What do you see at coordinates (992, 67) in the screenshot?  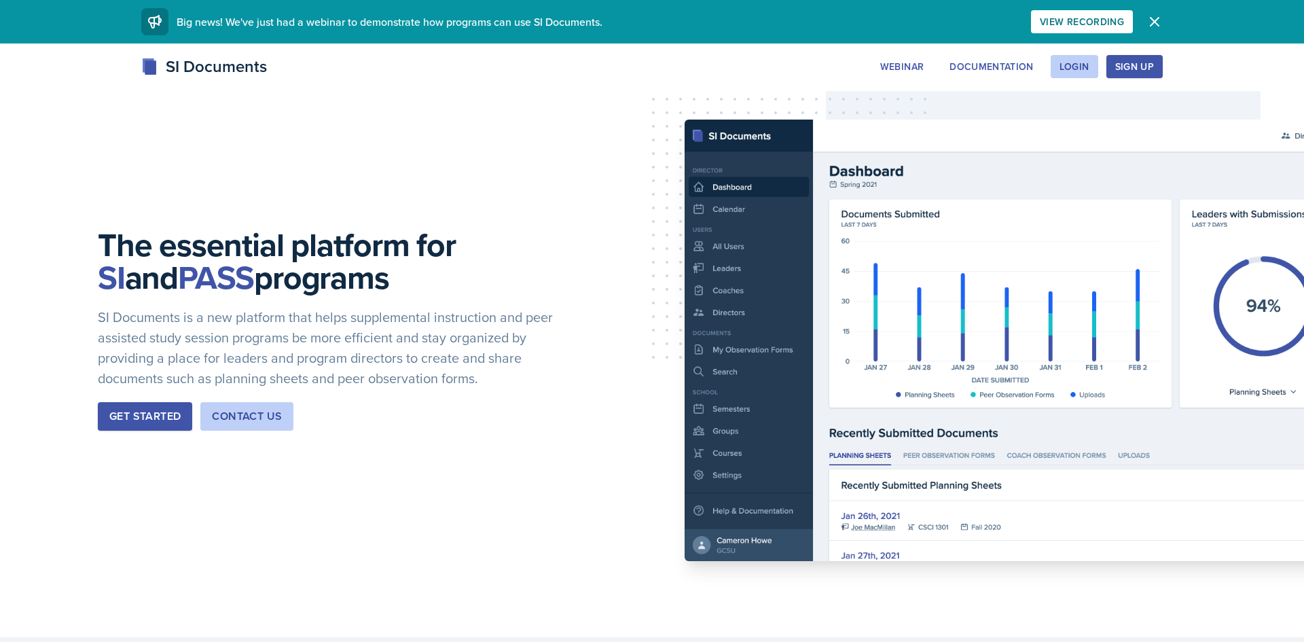 I see `div: Documentation` at bounding box center [992, 67].